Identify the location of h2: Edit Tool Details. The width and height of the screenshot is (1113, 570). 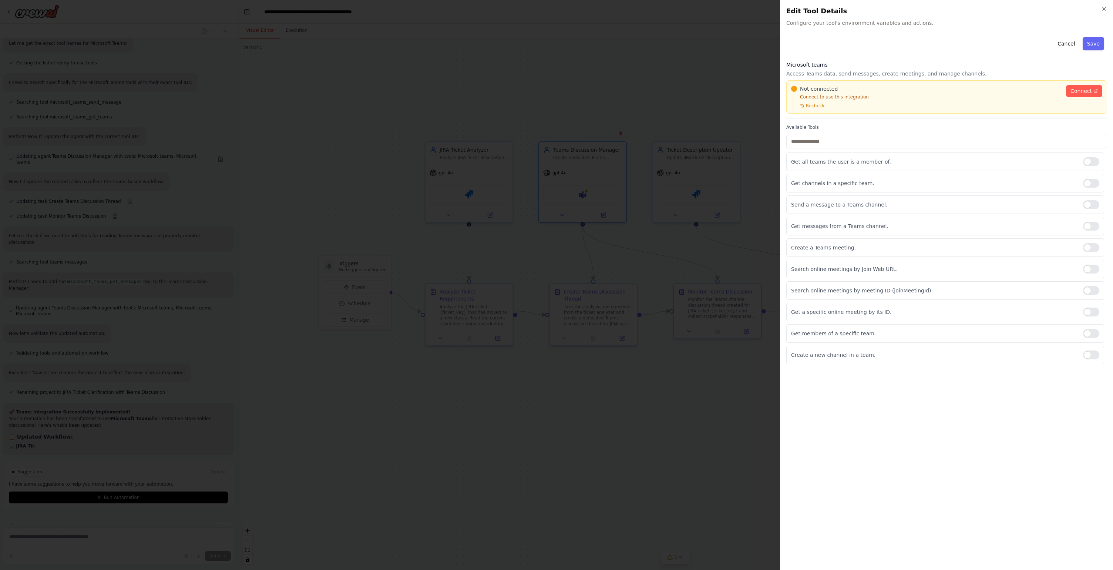
(946, 11).